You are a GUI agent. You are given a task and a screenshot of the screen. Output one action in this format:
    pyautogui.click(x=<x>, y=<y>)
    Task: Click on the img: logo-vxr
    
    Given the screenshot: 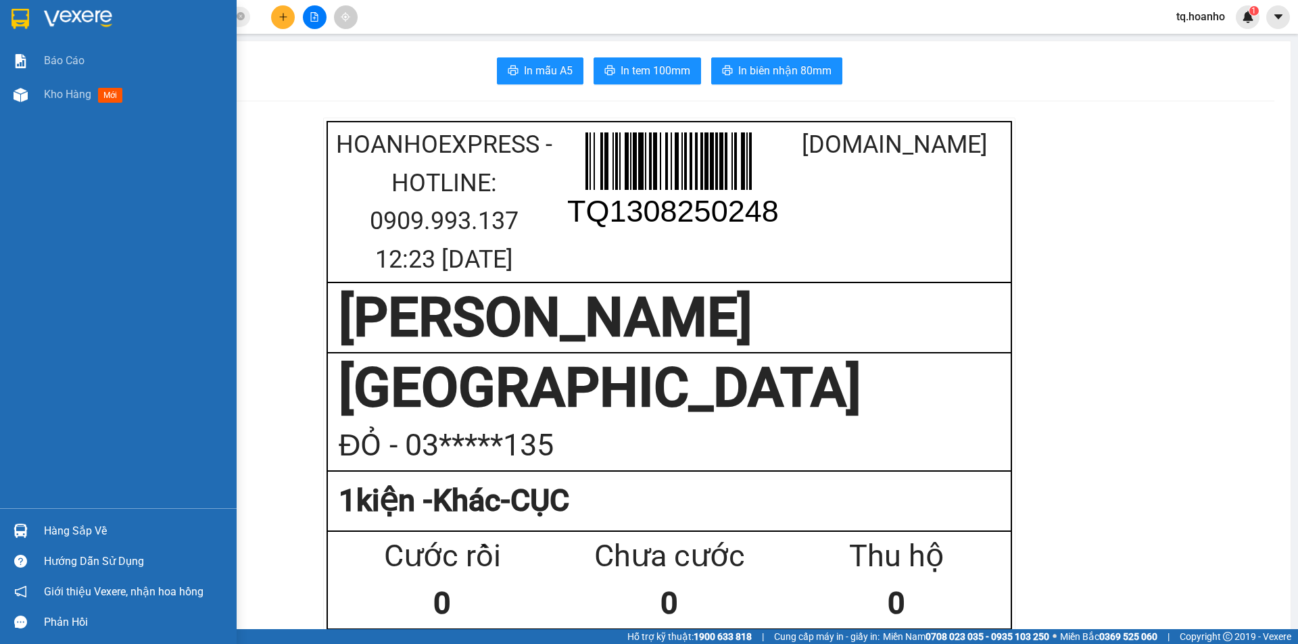 What is the action you would take?
    pyautogui.click(x=20, y=19)
    